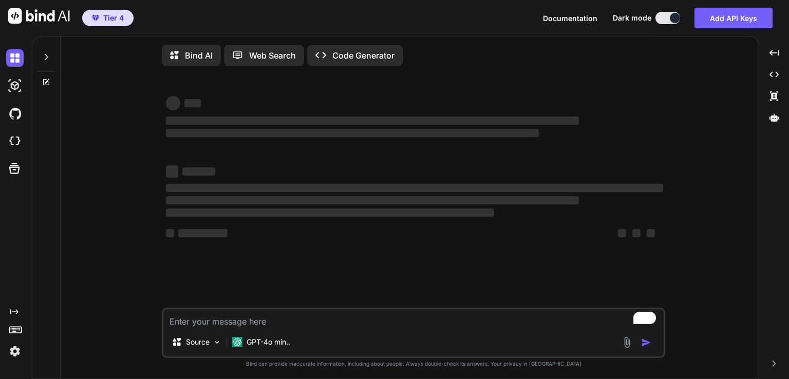 Image resolution: width=789 pixels, height=379 pixels. I want to click on span: Tier 4, so click(113, 18).